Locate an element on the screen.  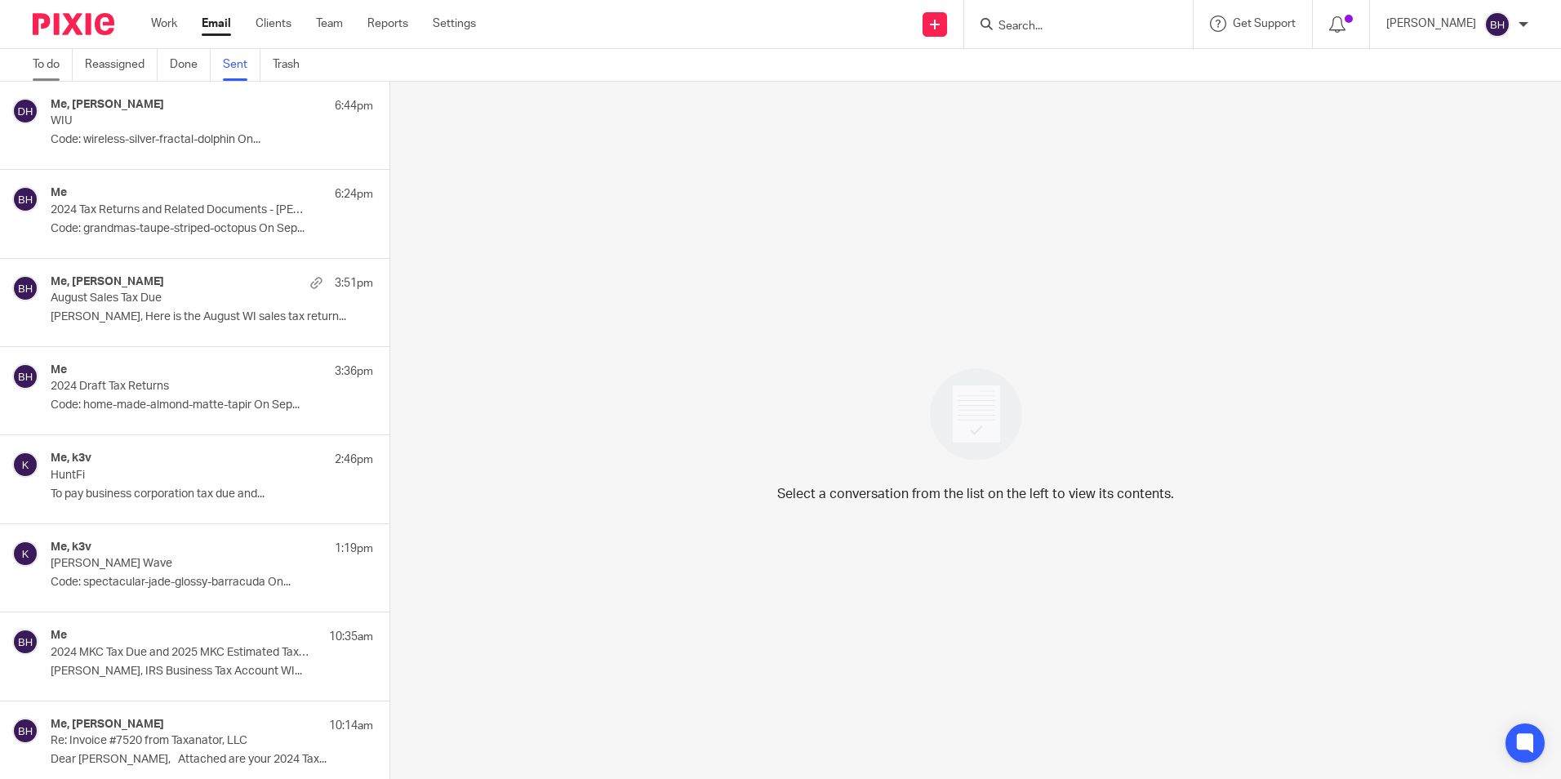
a: Done is located at coordinates (190, 64).